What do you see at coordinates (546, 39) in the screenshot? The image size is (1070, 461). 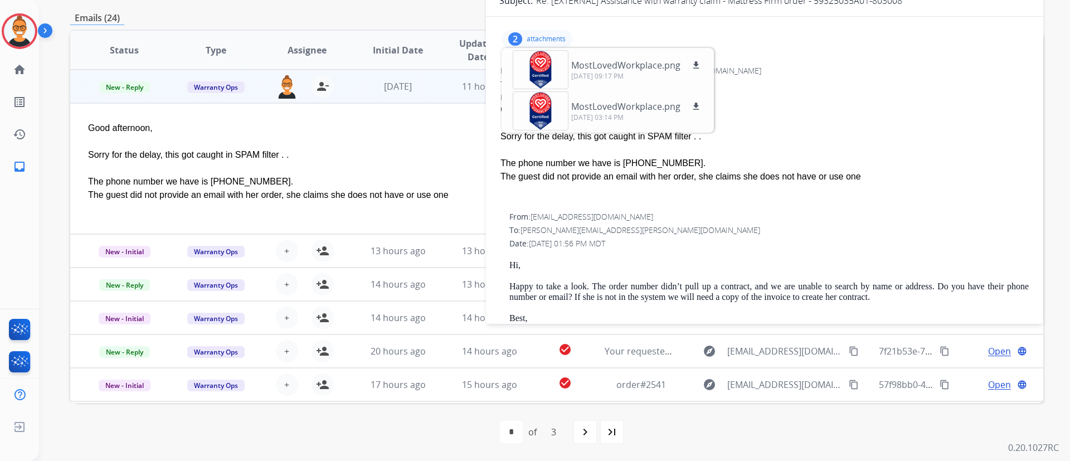 I see `p: attachments` at bounding box center [546, 39].